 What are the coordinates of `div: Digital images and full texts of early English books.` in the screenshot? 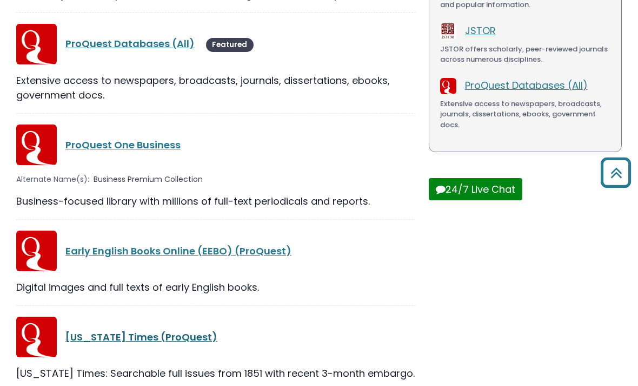 It's located at (216, 287).